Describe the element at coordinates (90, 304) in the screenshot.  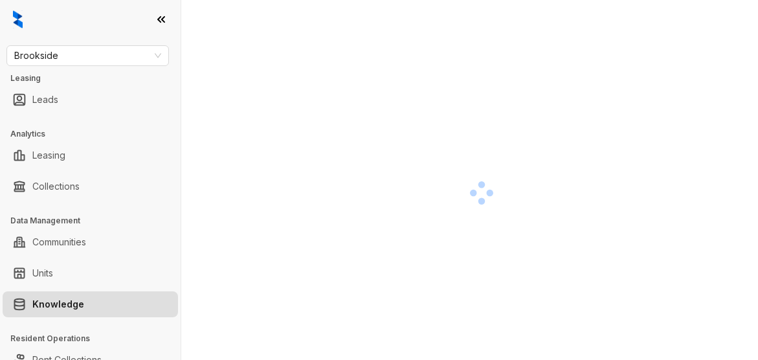
I see `li: Knowledge` at that location.